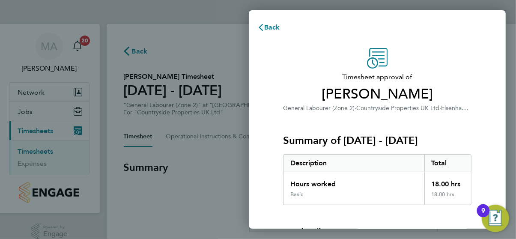 Image resolution: width=516 pixels, height=239 pixels. What do you see at coordinates (353, 181) in the screenshot?
I see `div: Hours worked` at bounding box center [353, 181].